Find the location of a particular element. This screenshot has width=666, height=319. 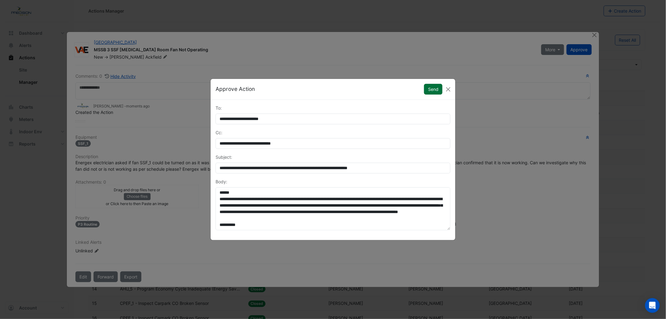

label: Body: is located at coordinates (221, 181).